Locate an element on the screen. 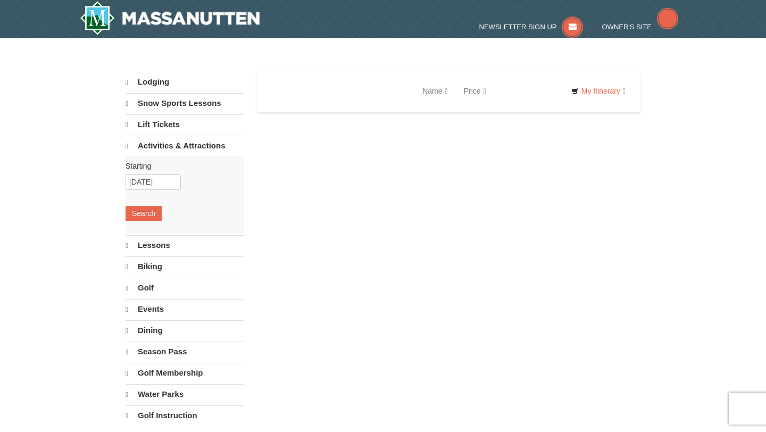  a: My Itinerary is located at coordinates (599, 91).